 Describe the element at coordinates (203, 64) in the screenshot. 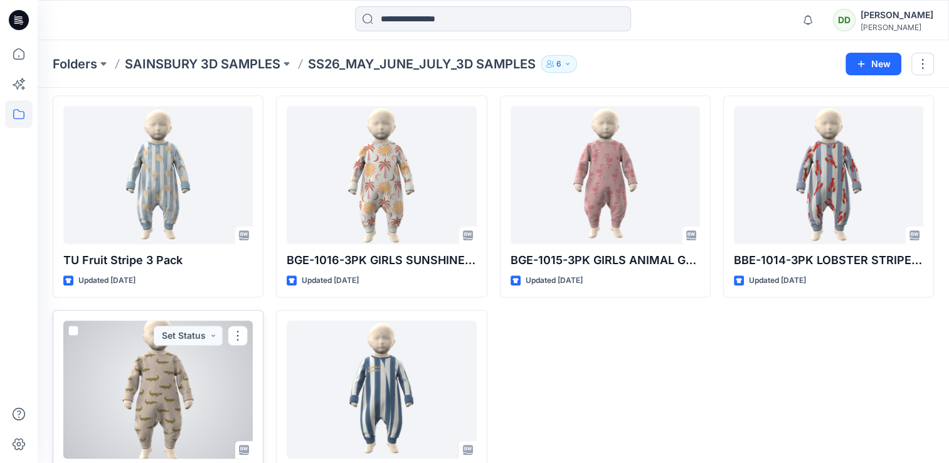

I see `a: SAINSBURY 3D SAMPLES` at that location.